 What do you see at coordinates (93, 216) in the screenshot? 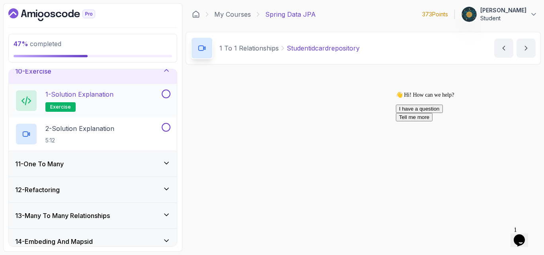
I see `button: 13-Many To Many Relationships` at bounding box center [93, 216].